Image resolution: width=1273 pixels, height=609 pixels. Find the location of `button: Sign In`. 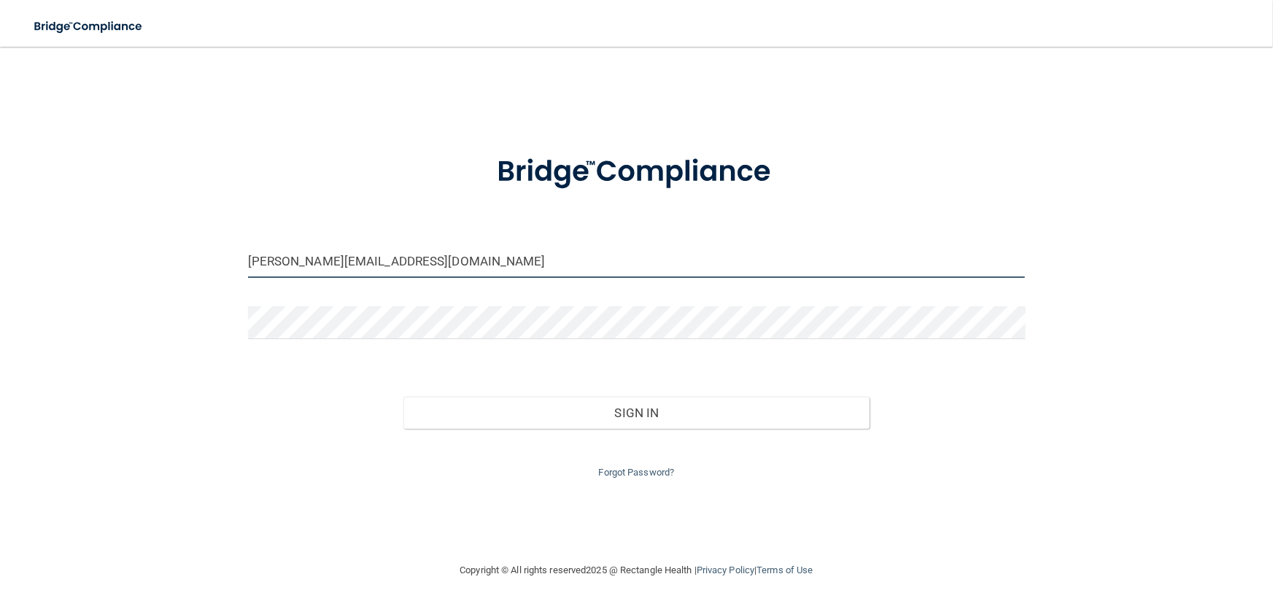

button: Sign In is located at coordinates (636, 413).